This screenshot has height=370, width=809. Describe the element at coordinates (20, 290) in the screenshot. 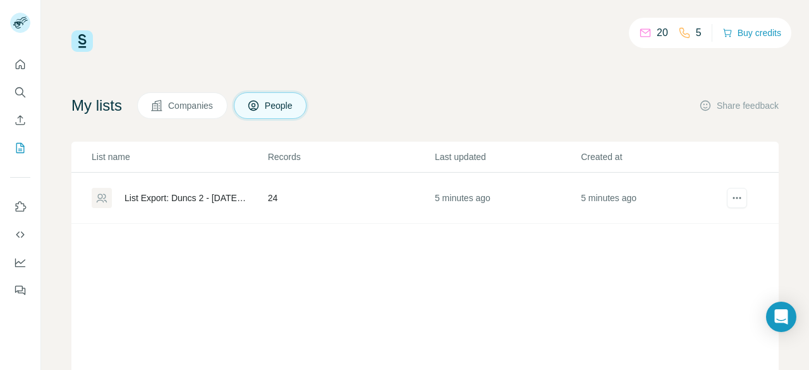

I see `button: Feedback` at that location.